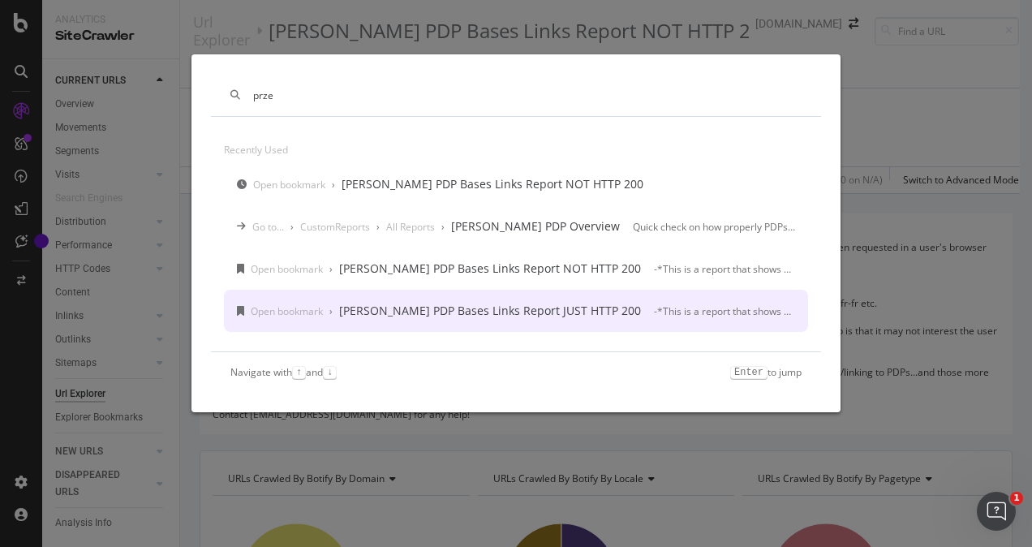 Image resolution: width=1032 pixels, height=547 pixels. What do you see at coordinates (268, 226) in the screenshot?
I see `div: Go to...` at bounding box center [268, 226].